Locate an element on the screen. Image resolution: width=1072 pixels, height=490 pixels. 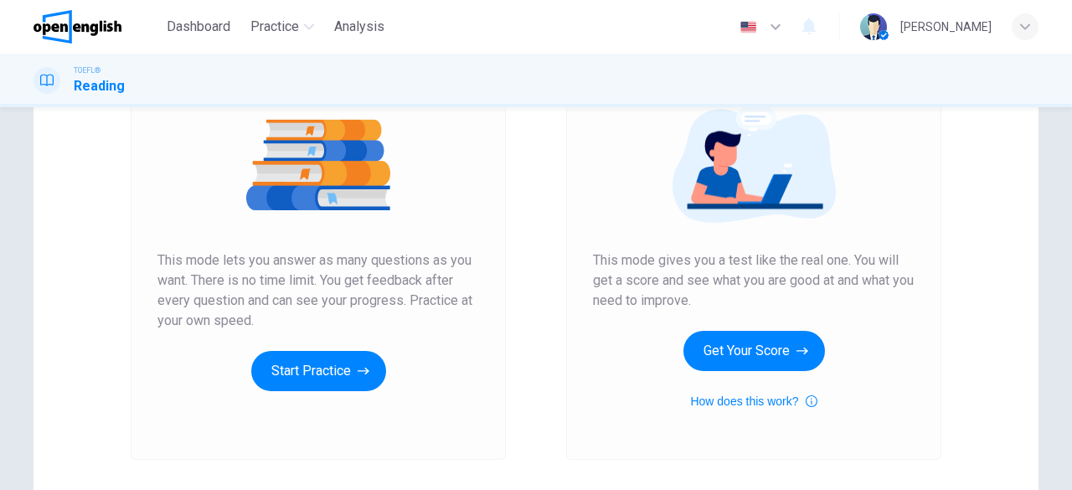
button: Analysis is located at coordinates (359, 27).